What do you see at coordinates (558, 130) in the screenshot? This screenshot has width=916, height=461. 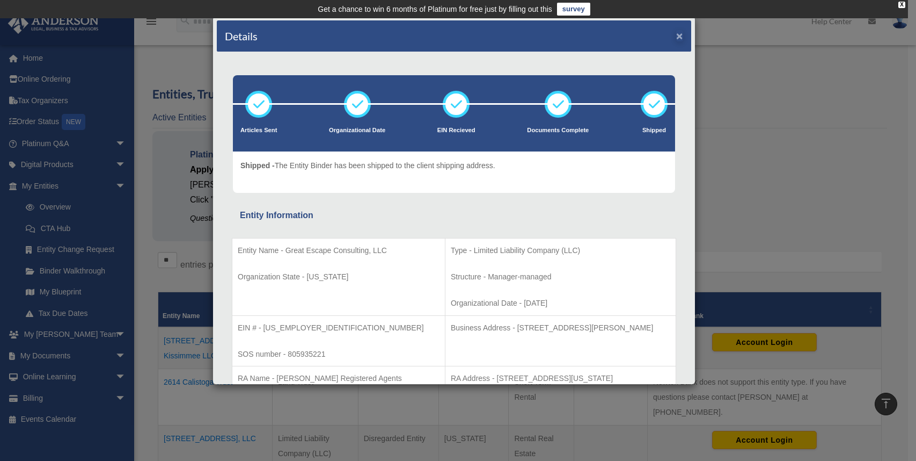 I see `p: Documents Complete` at bounding box center [558, 130].